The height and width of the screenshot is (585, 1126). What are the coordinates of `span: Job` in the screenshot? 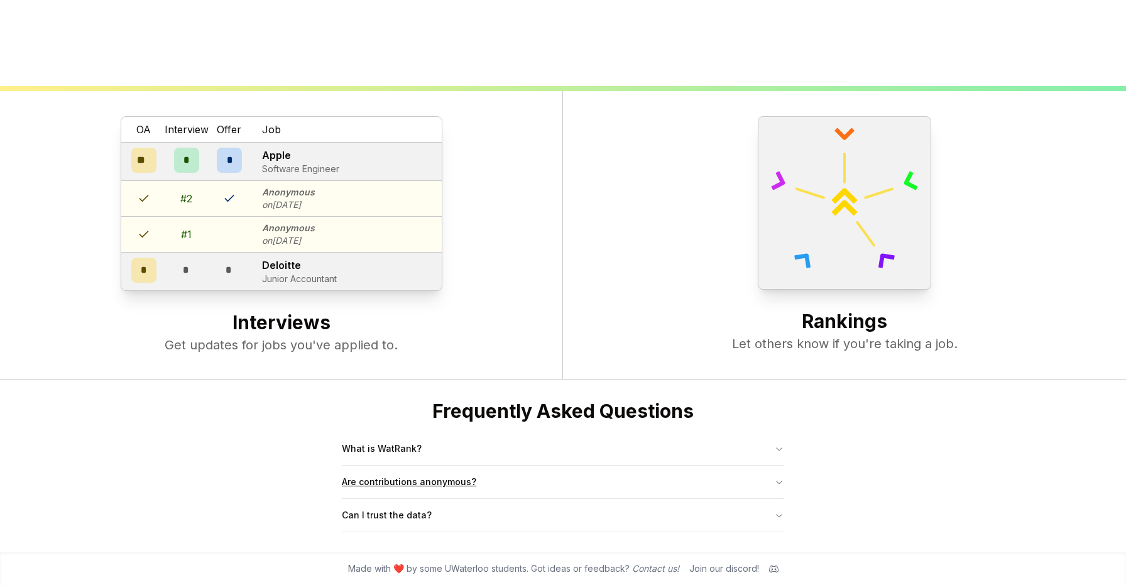 It's located at (271, 129).